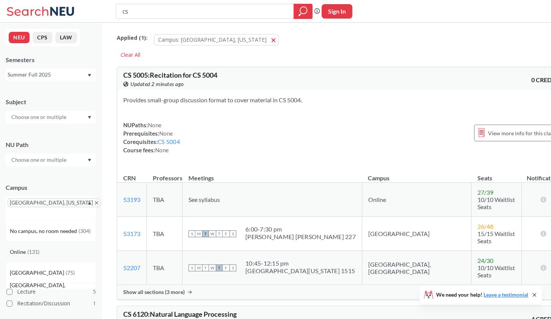  Describe the element at coordinates (51, 304) in the screenshot. I see `label: Recitation/Discussion` at that location.